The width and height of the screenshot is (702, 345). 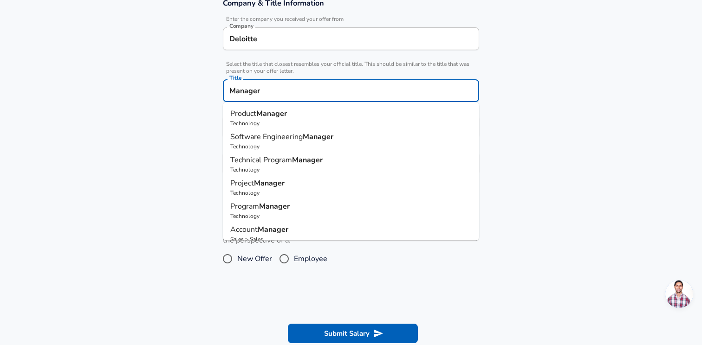 I want to click on span: Enter the company you received your offer from, so click(x=351, y=19).